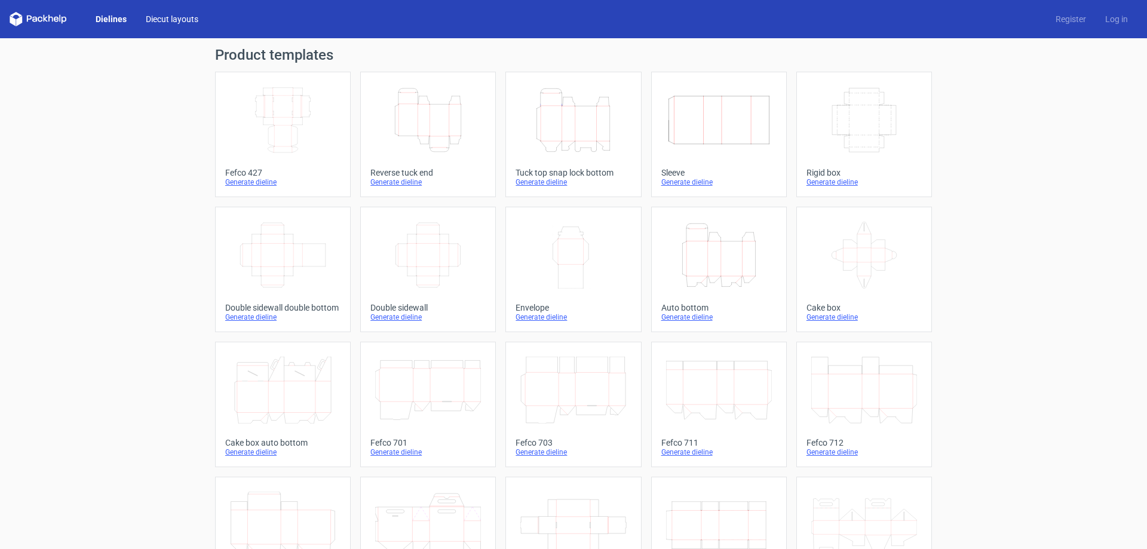 The width and height of the screenshot is (1147, 549). I want to click on a: Fefco 711Generate dieline, so click(719, 405).